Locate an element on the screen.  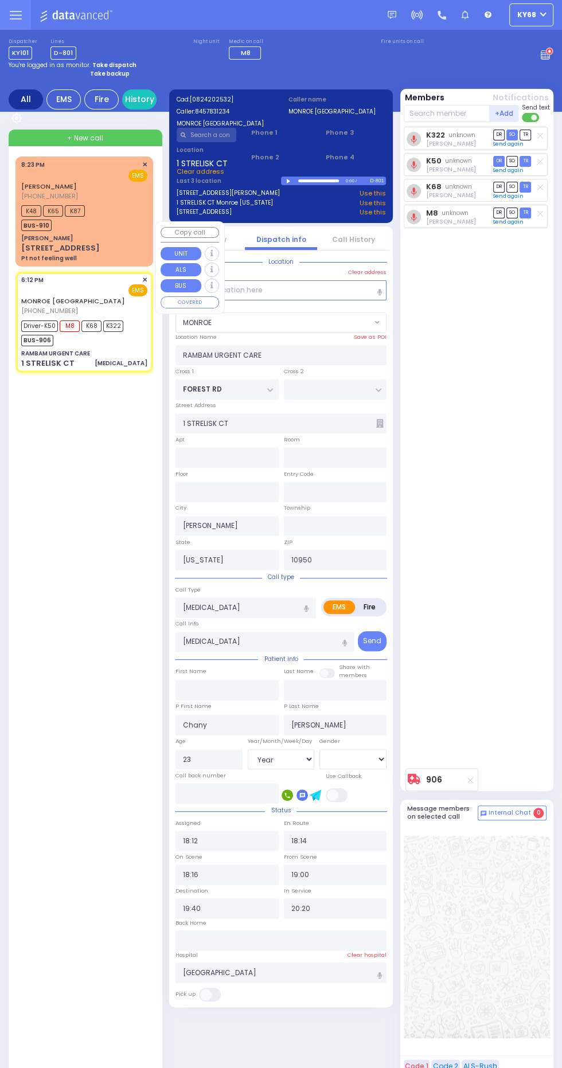
label: Cross 1 is located at coordinates (185, 372).